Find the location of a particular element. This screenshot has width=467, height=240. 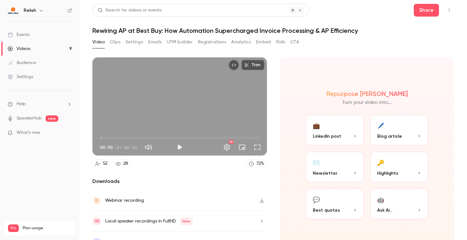

h6: Relish is located at coordinates (30, 11).